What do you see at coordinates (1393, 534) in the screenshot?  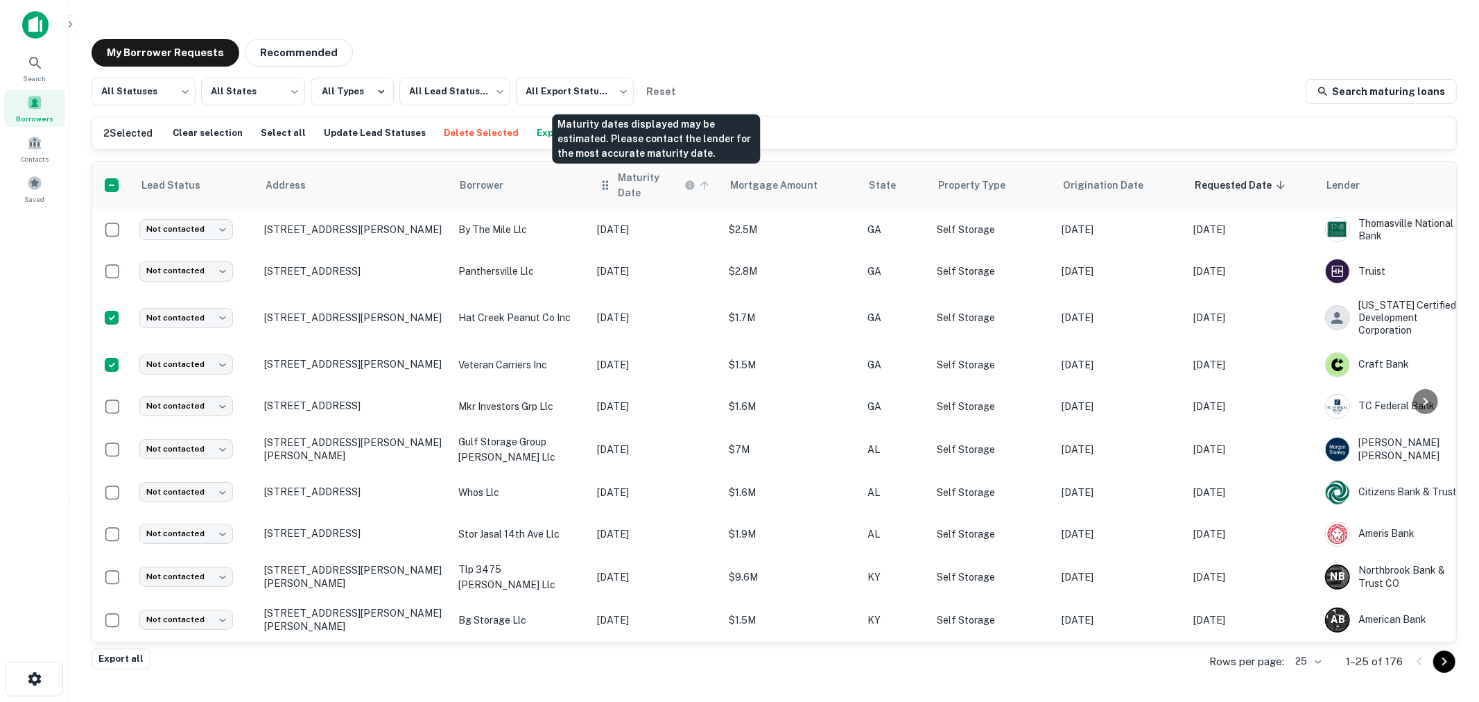 I see `div: Ameris Bank` at bounding box center [1393, 534].